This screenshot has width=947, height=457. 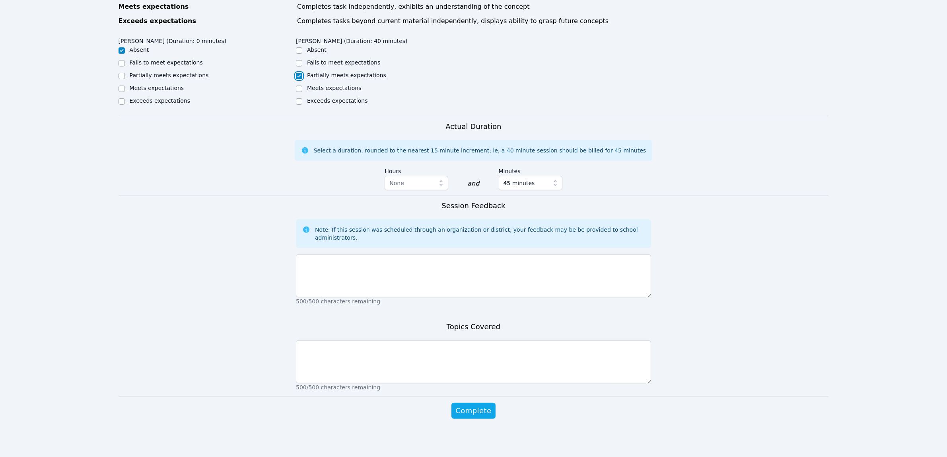 What do you see at coordinates (473, 411) in the screenshot?
I see `span: Complete` at bounding box center [473, 411].